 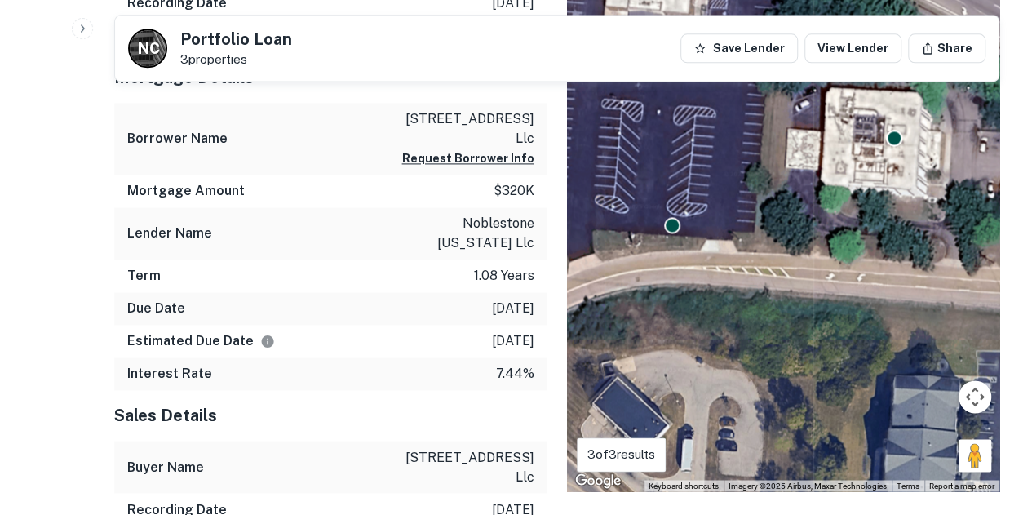 What do you see at coordinates (156, 308) in the screenshot?
I see `h6: Due Date` at bounding box center [156, 308].